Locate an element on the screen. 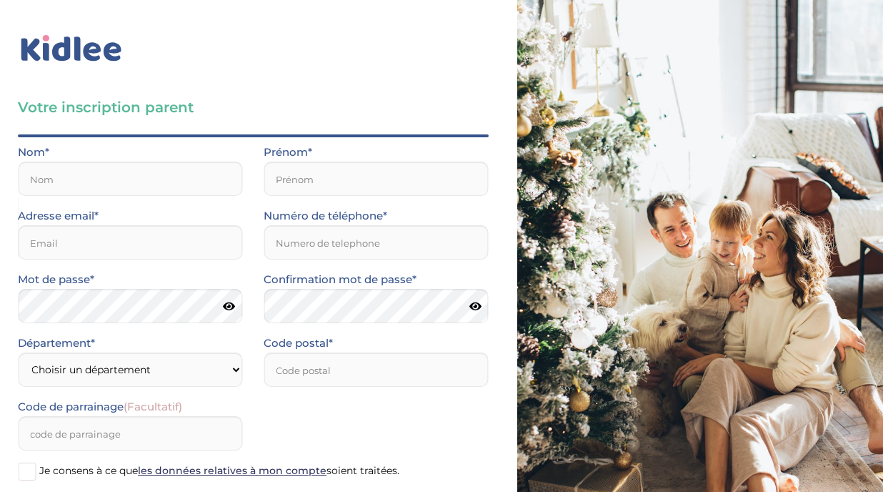 The width and height of the screenshot is (883, 492). label: Code postal* is located at coordinates (298, 343).